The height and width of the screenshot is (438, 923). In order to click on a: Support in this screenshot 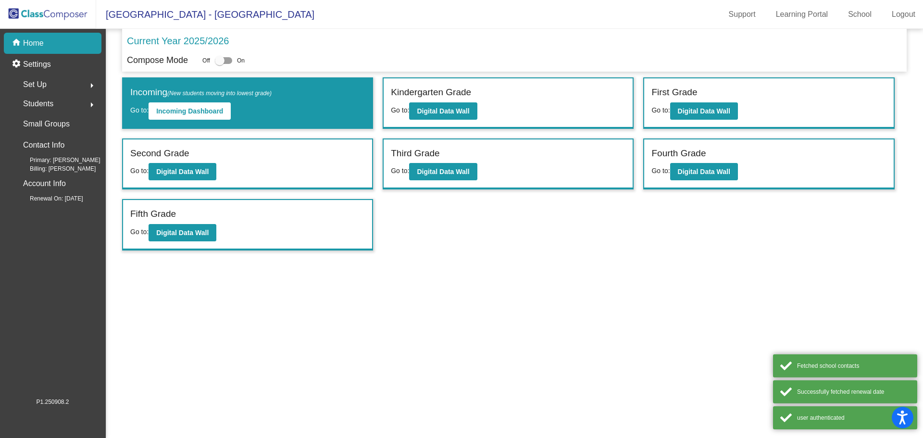, I will do `click(742, 14)`.